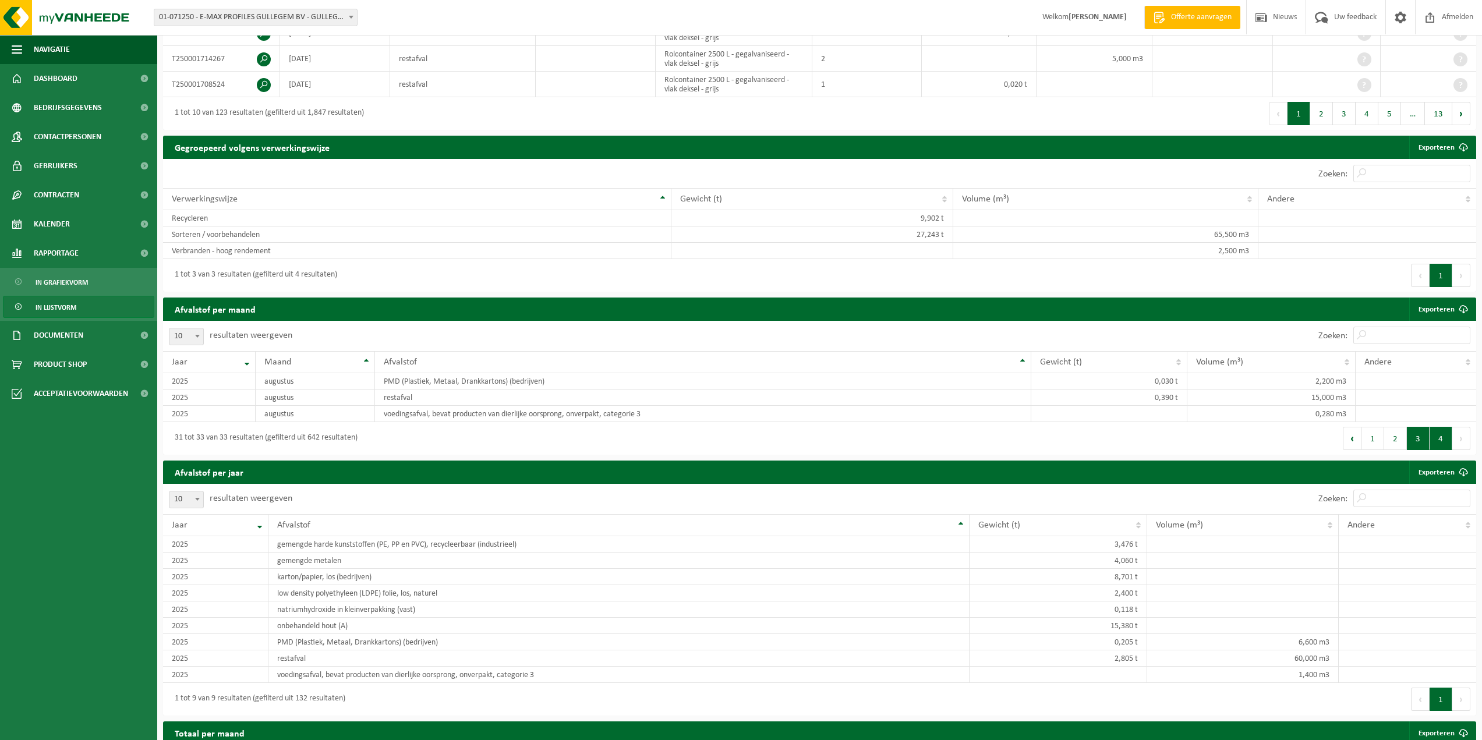 This screenshot has height=740, width=1482. Describe the element at coordinates (68, 108) in the screenshot. I see `span: Bedrijfsgegevens` at that location.